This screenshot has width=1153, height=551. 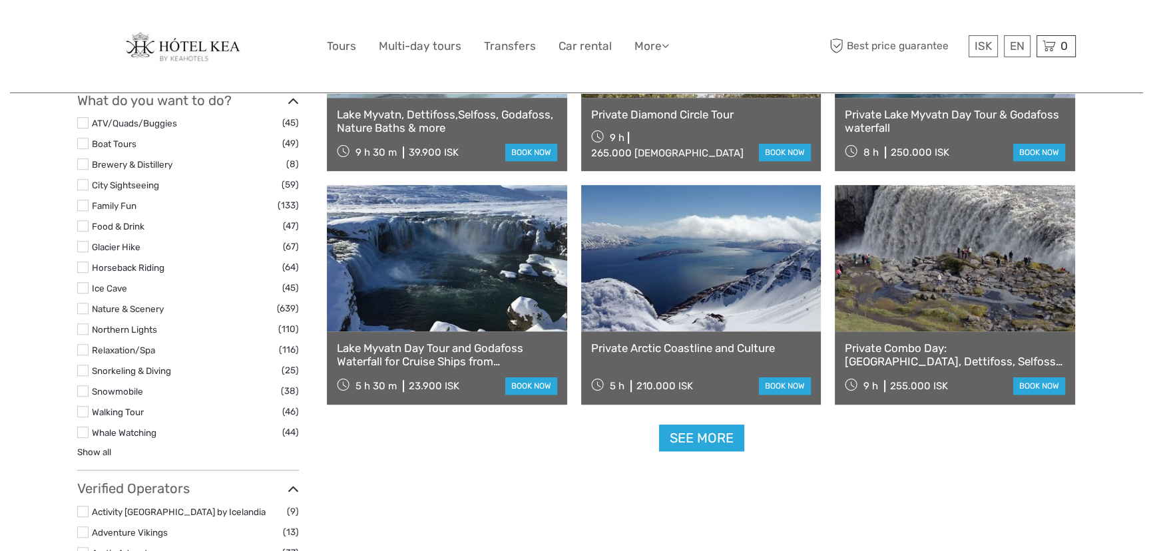 What do you see at coordinates (123, 350) in the screenshot?
I see `a: Relaxation/Spa` at bounding box center [123, 350].